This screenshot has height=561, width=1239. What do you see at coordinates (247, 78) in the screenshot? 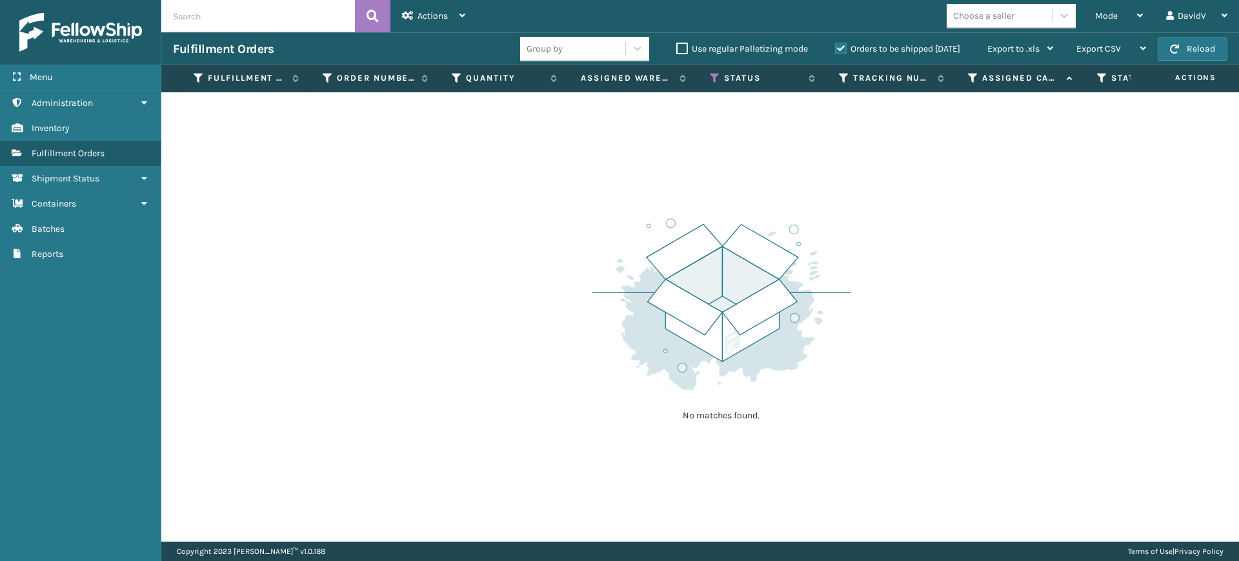
I see `label: Fulfillment Order Id` at bounding box center [247, 78].